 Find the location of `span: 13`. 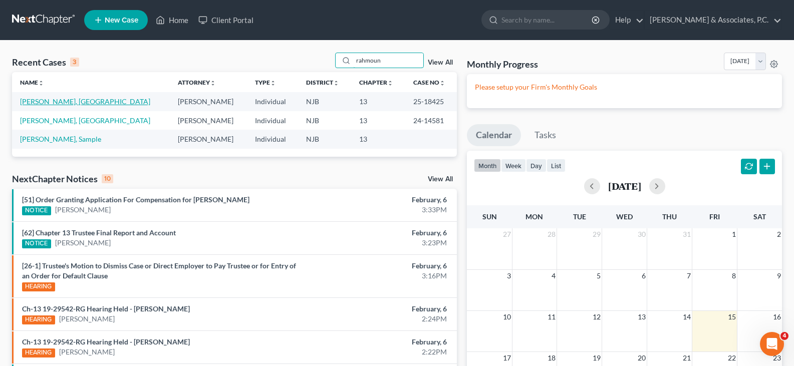

span: 13 is located at coordinates (641, 317).